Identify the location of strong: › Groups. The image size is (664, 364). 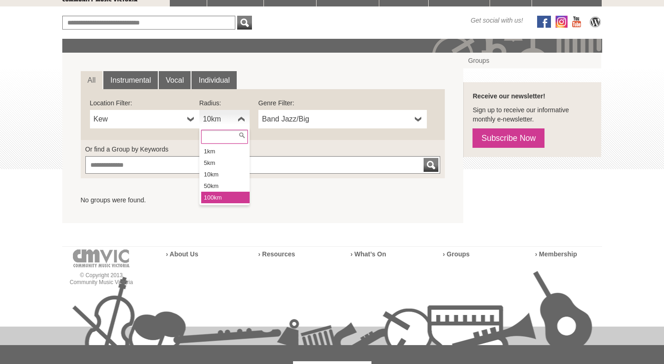
(456, 254).